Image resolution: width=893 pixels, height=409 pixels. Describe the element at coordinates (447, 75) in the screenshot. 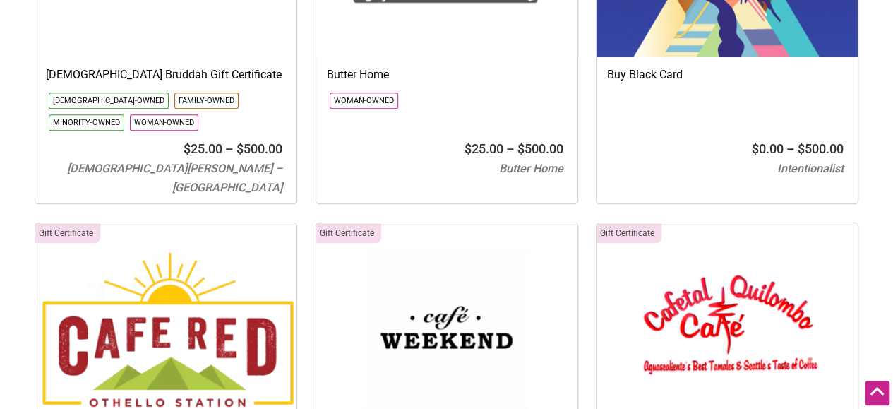

I see `h3: Butter Home` at that location.